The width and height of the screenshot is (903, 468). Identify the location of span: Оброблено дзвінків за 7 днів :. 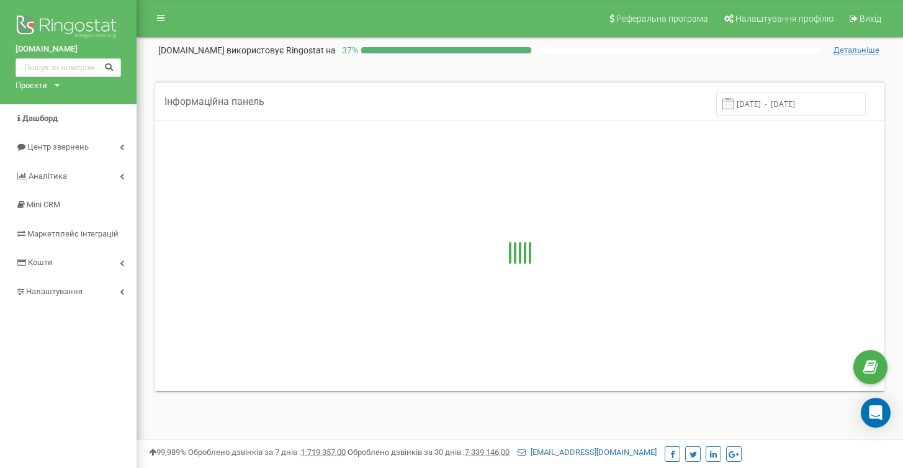
(267, 452).